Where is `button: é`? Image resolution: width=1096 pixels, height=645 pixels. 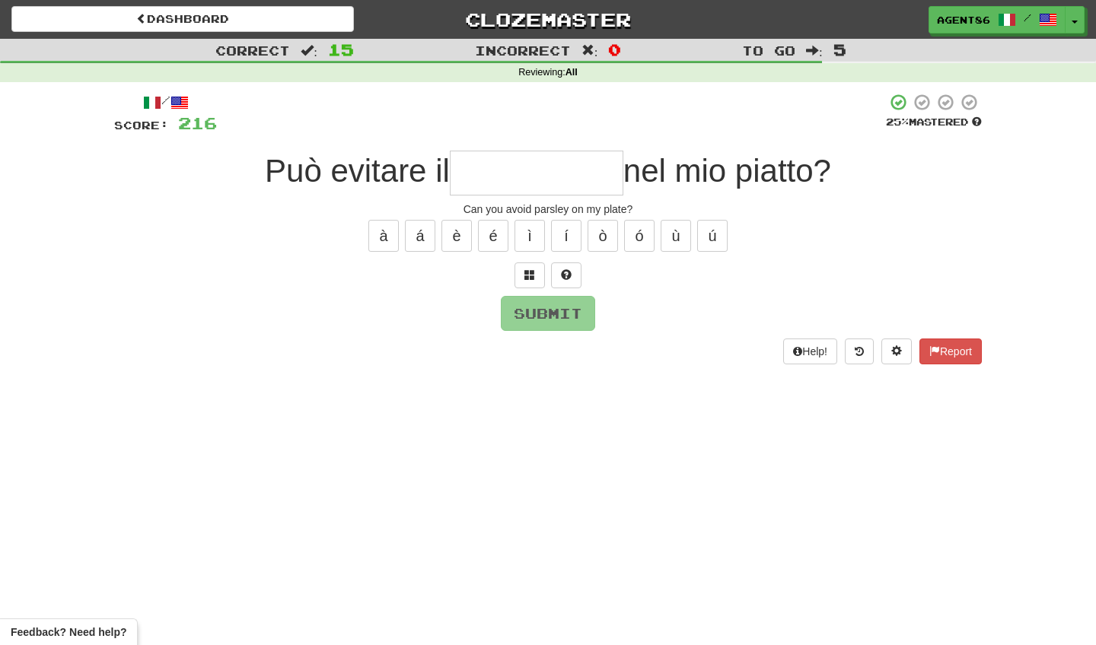
button: é is located at coordinates (493, 236).